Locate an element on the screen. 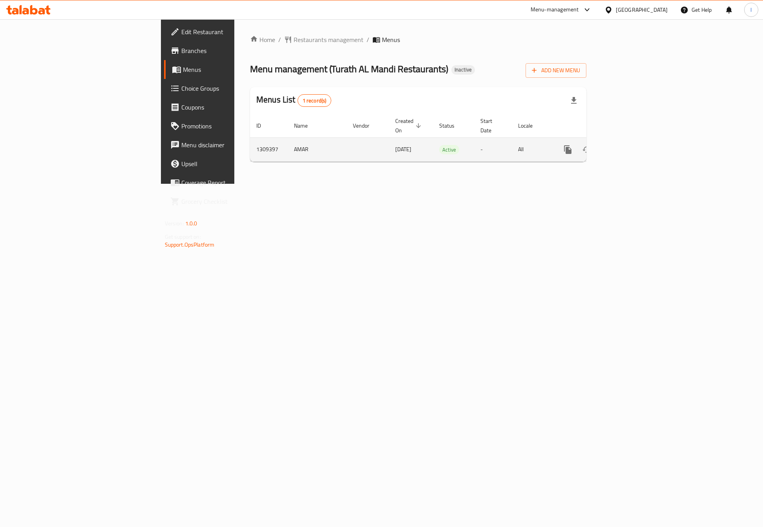 The image size is (763, 527). span: Menu management ( Turath AL Mandi Restaurants ) is located at coordinates (349, 69).